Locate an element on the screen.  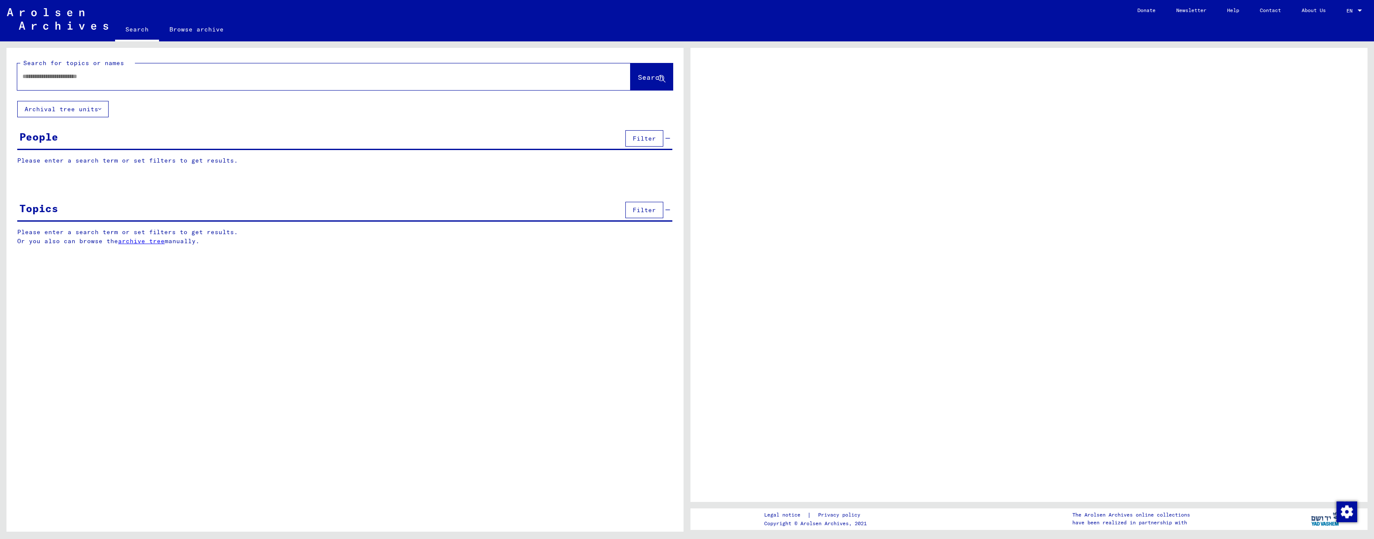
a: archive tree is located at coordinates (141, 241).